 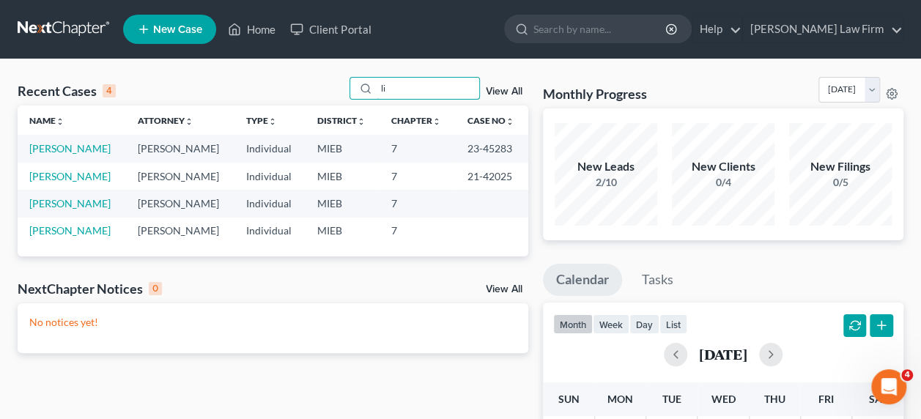 What do you see at coordinates (416, 120) in the screenshot?
I see `a: Chapterunfold_more` at bounding box center [416, 120].